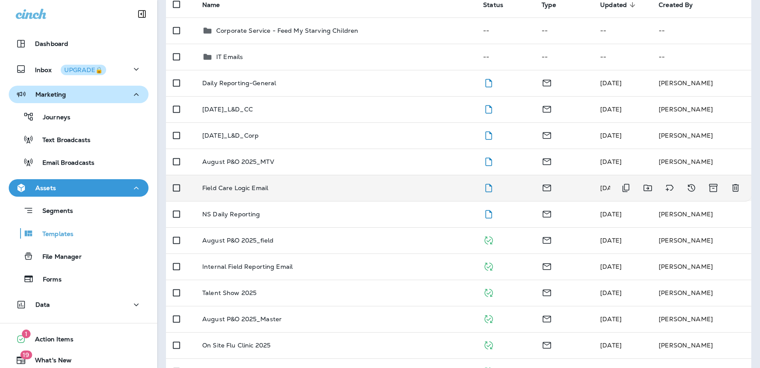 The width and height of the screenshot is (760, 368). Describe the element at coordinates (53, 212) in the screenshot. I see `p: Segments` at that location.